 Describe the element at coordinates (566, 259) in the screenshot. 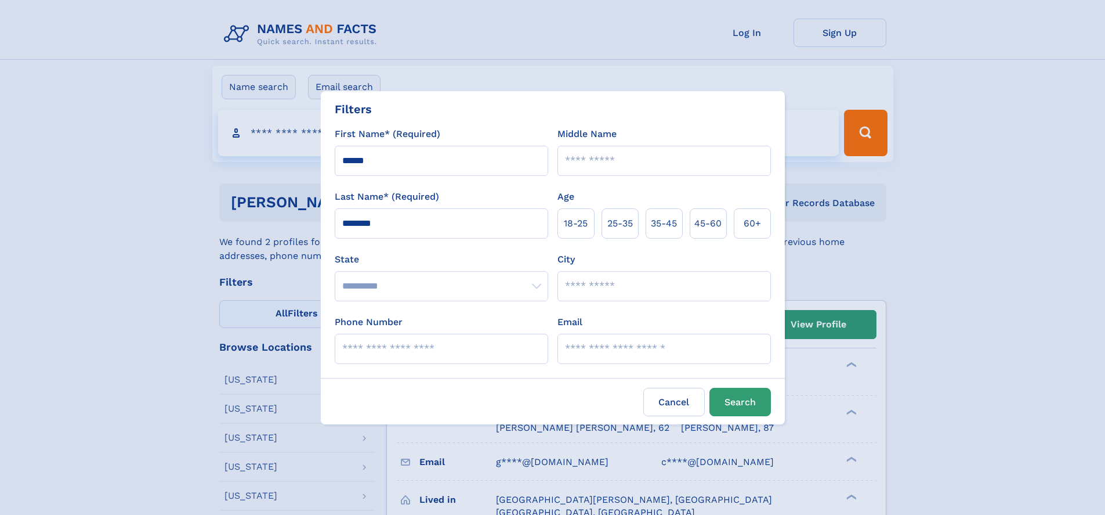

I see `label: City` at that location.